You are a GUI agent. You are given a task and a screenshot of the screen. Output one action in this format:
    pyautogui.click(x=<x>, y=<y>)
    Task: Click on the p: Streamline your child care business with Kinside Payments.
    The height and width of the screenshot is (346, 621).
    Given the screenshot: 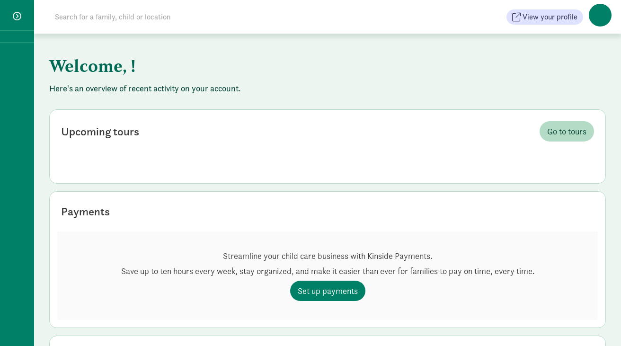 What is the action you would take?
    pyautogui.click(x=327, y=256)
    